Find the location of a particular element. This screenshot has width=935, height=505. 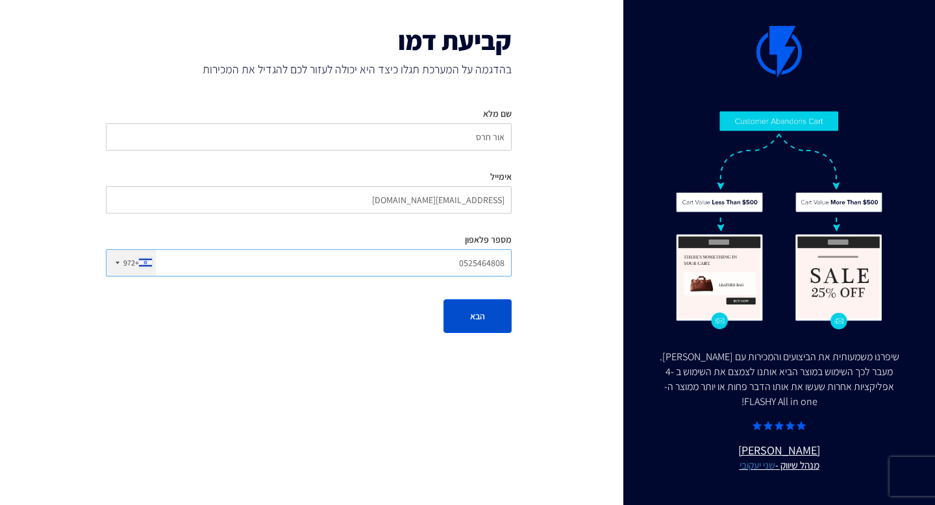

span: בהדגמה על המערכת תגלו כיצד היא יכולה לעזור לכם להגדיל את המכירות is located at coordinates (308, 69).